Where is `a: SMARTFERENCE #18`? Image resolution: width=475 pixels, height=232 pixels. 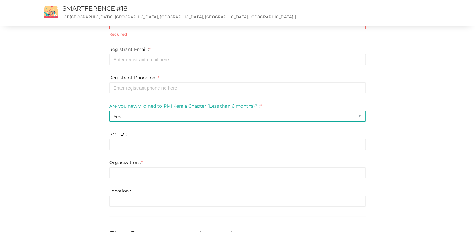
a: SMARTFERENCE #18 is located at coordinates (95, 8).